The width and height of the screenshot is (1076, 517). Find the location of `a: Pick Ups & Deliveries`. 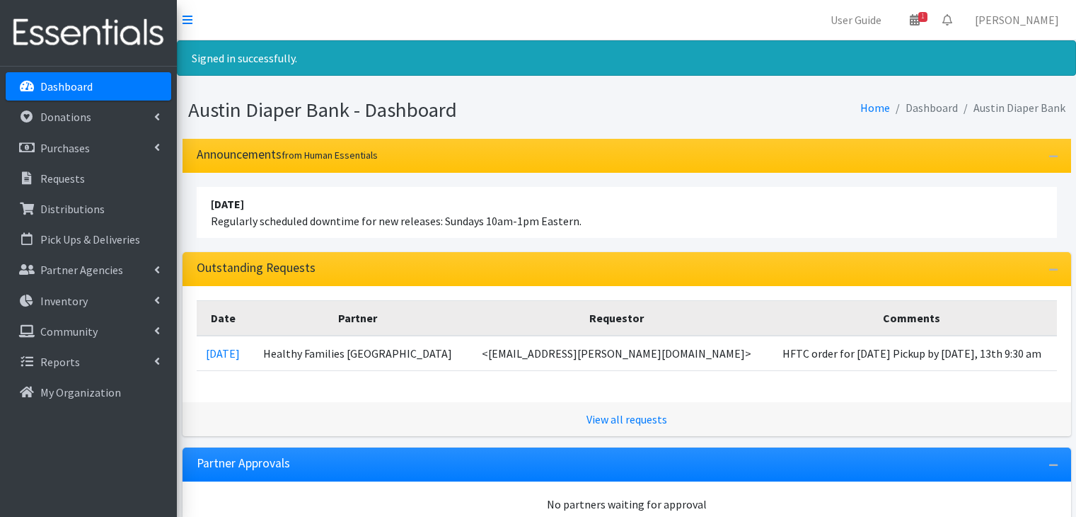

a: Pick Ups & Deliveries is located at coordinates (88, 239).